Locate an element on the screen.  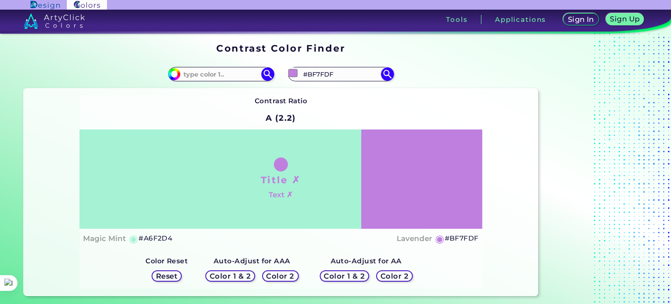
h4: Text ✗ is located at coordinates (281, 195).